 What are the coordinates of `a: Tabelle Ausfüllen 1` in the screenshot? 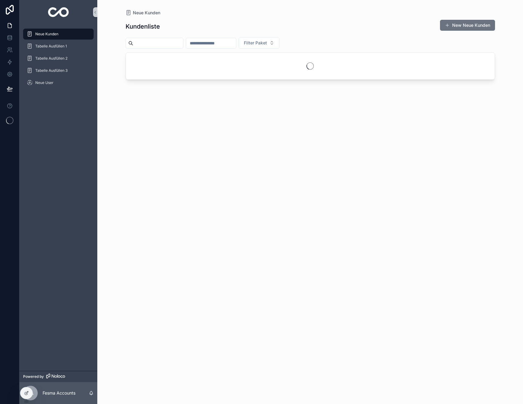 It's located at (58, 46).